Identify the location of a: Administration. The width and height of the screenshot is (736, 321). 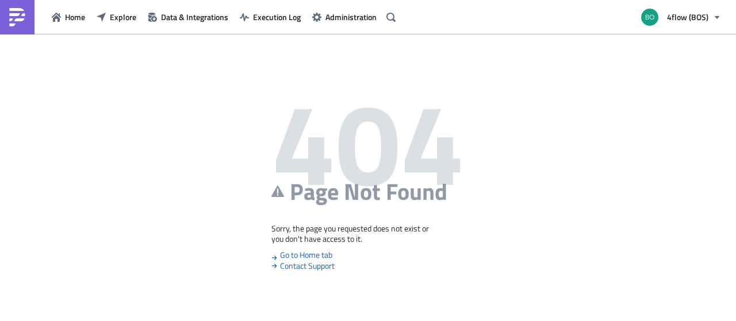
(344, 17).